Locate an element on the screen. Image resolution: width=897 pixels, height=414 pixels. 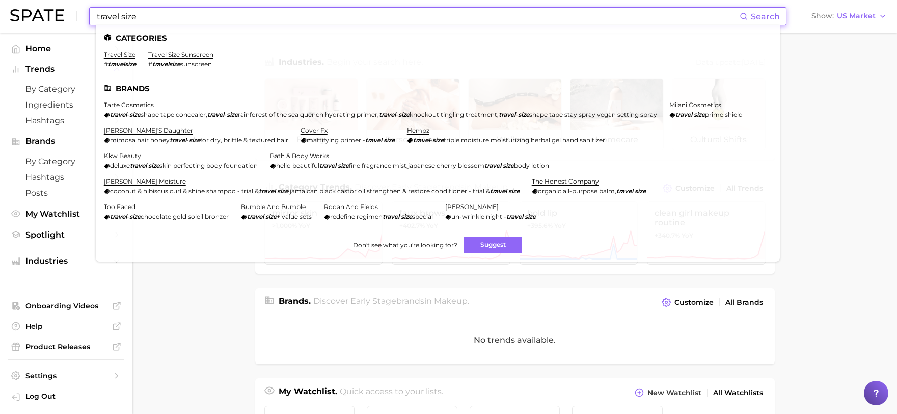
a: Product Releases is located at coordinates (66, 346).